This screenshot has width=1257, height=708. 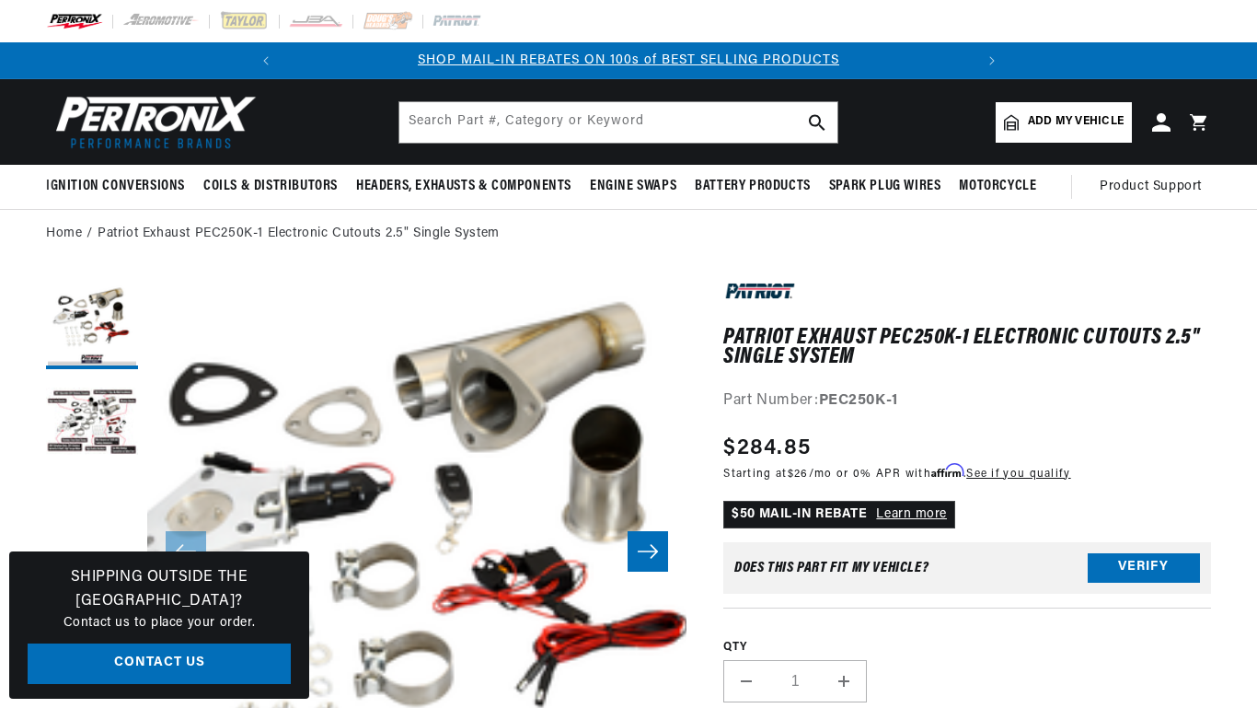 I want to click on span: Coils & Distributors, so click(x=271, y=186).